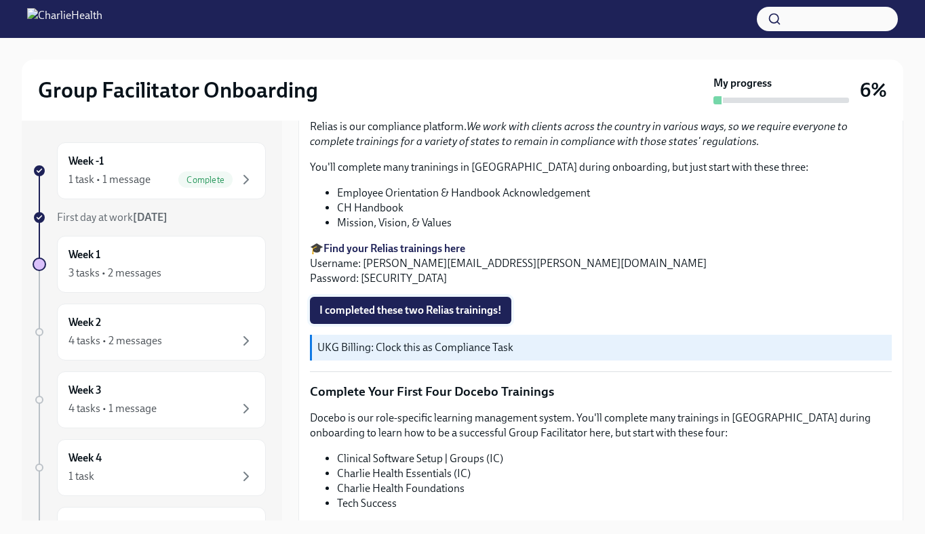 The width and height of the screenshot is (925, 534). Describe the element at coordinates (615, 208) in the screenshot. I see `li: CH Handbook` at that location.